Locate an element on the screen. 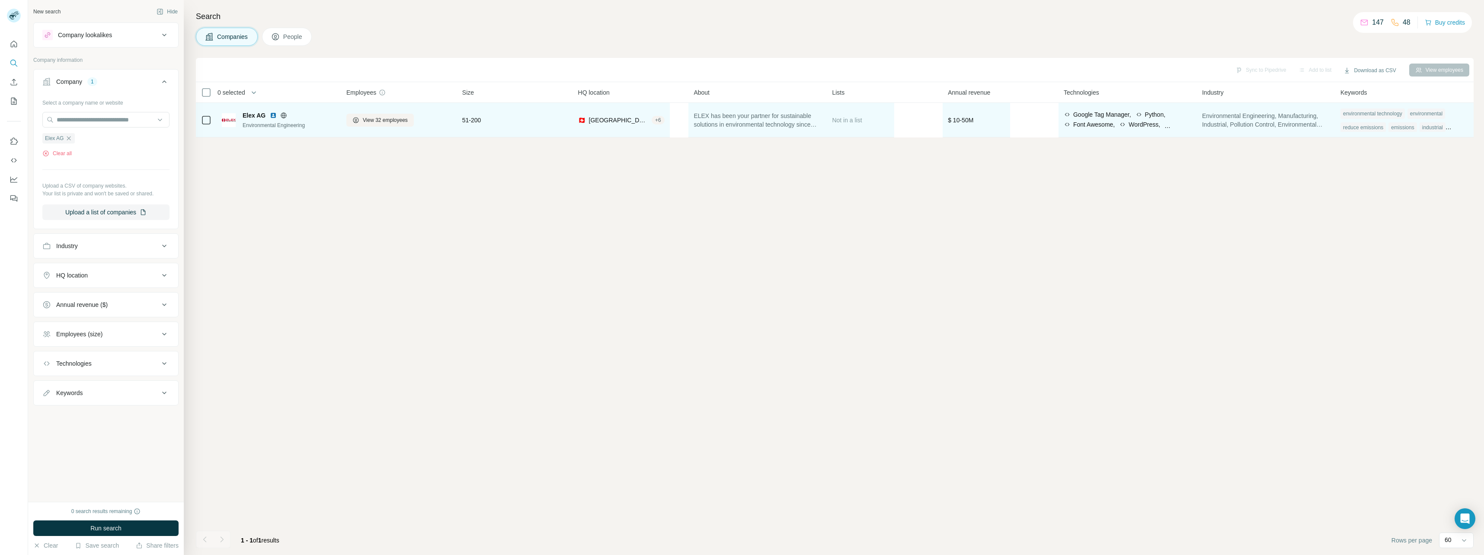  div: Select a company name or website is located at coordinates (106, 101).